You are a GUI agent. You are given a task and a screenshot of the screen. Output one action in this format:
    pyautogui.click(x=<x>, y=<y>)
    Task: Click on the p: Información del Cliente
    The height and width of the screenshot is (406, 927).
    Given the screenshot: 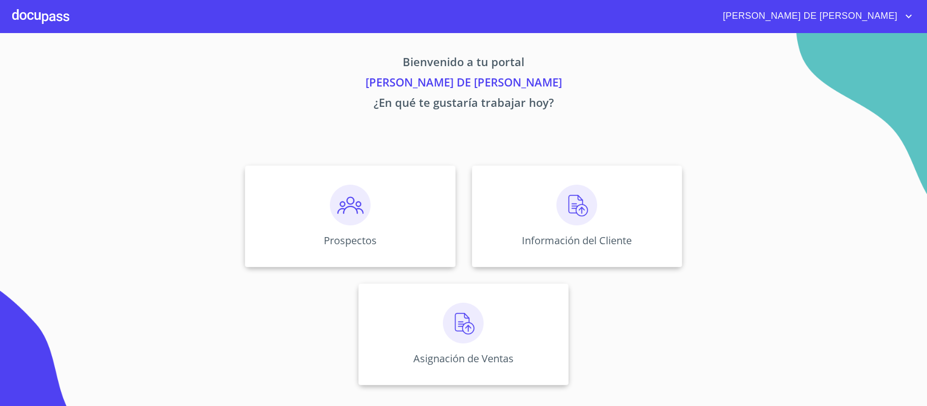 What is the action you would take?
    pyautogui.click(x=577, y=240)
    